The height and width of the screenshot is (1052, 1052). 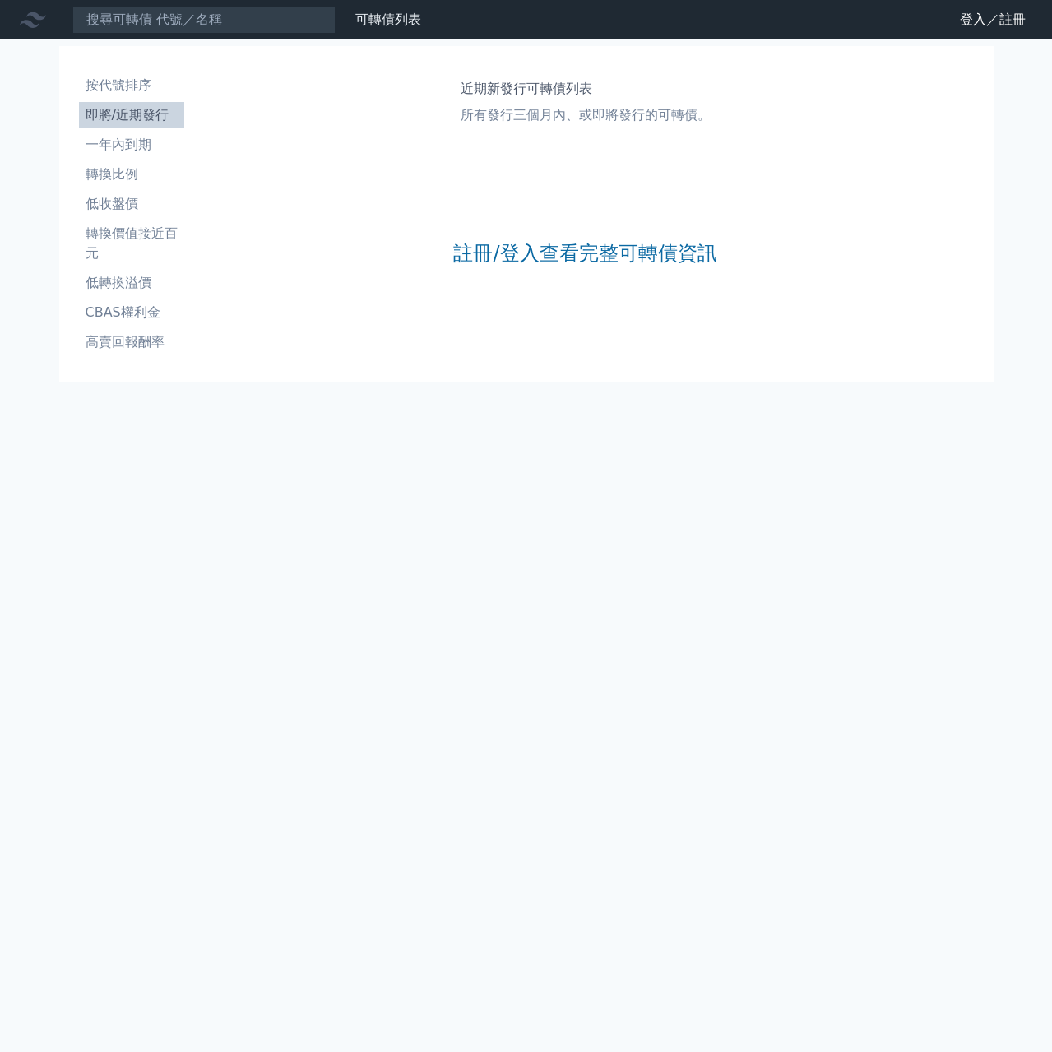 What do you see at coordinates (132, 342) in the screenshot?
I see `li: 高賣回報酬率` at bounding box center [132, 342].